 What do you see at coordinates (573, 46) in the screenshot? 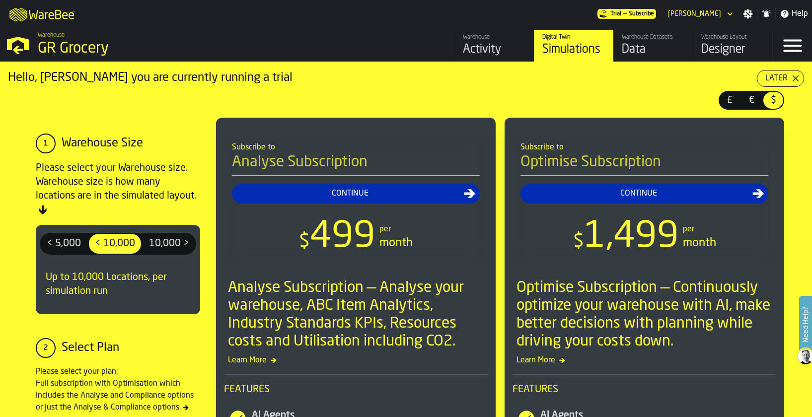
I see `a: link-to-/wh/i/e451d98b-95f6-4604-91ff-c80219f9c36d/simulations` at bounding box center [573, 46].